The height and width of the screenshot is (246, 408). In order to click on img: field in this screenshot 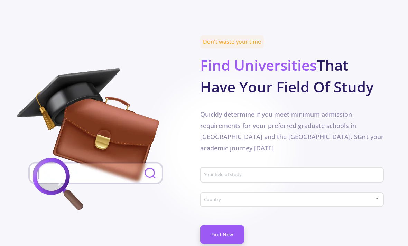, I will do `click(96, 141)`.